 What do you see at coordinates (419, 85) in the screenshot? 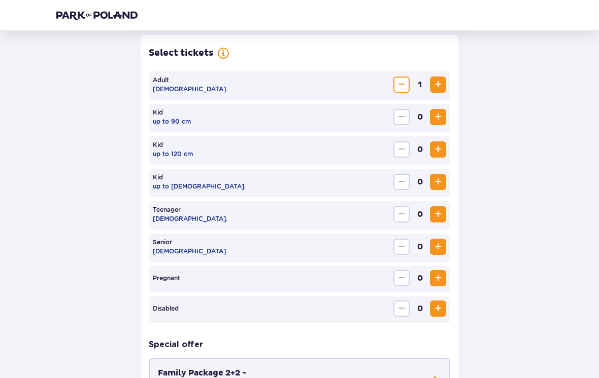
I see `span: 1` at bounding box center [419, 85].